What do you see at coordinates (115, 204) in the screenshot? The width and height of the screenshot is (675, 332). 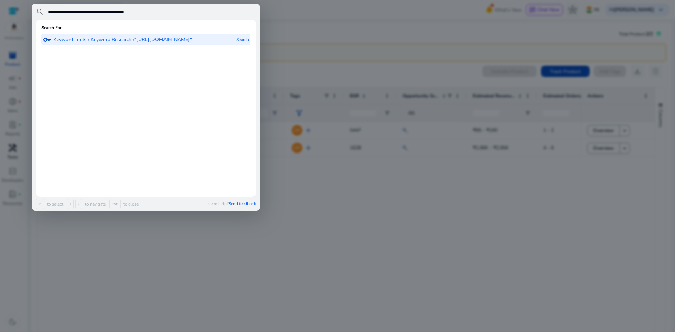 I see `span: esc` at bounding box center [115, 204].